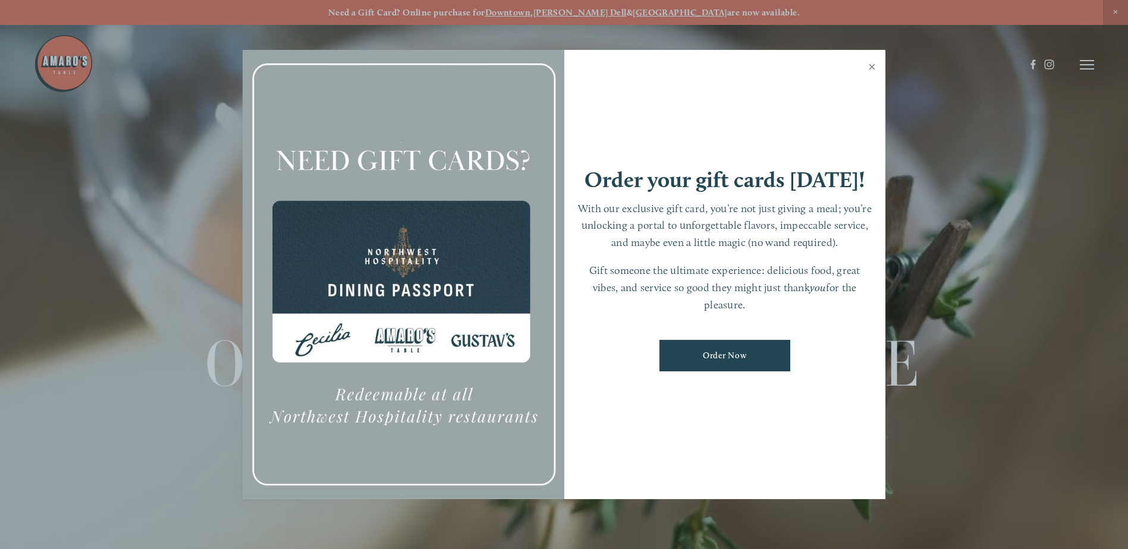  I want to click on em: you, so click(817, 287).